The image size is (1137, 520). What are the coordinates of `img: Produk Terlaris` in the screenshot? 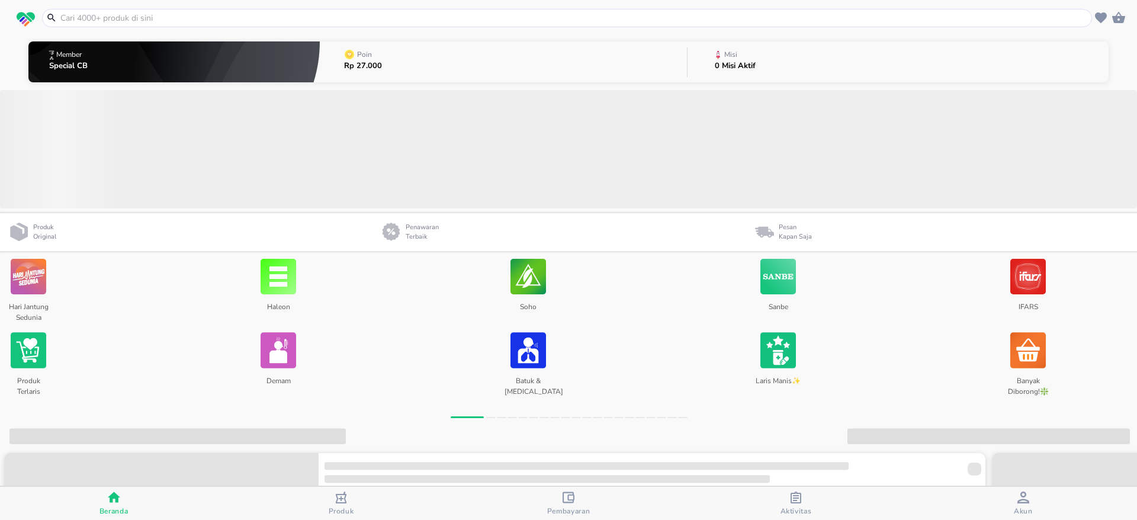 It's located at (28, 350).